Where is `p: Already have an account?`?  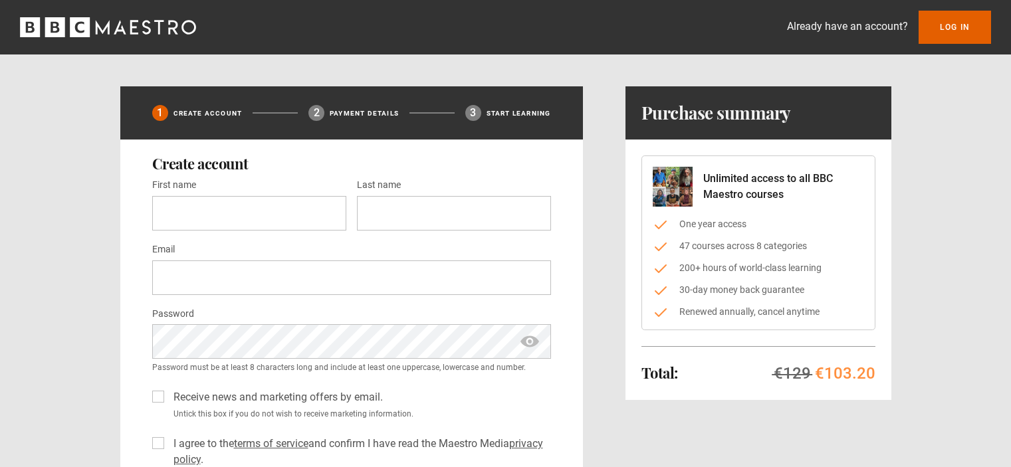
p: Already have an account? is located at coordinates (848, 27).